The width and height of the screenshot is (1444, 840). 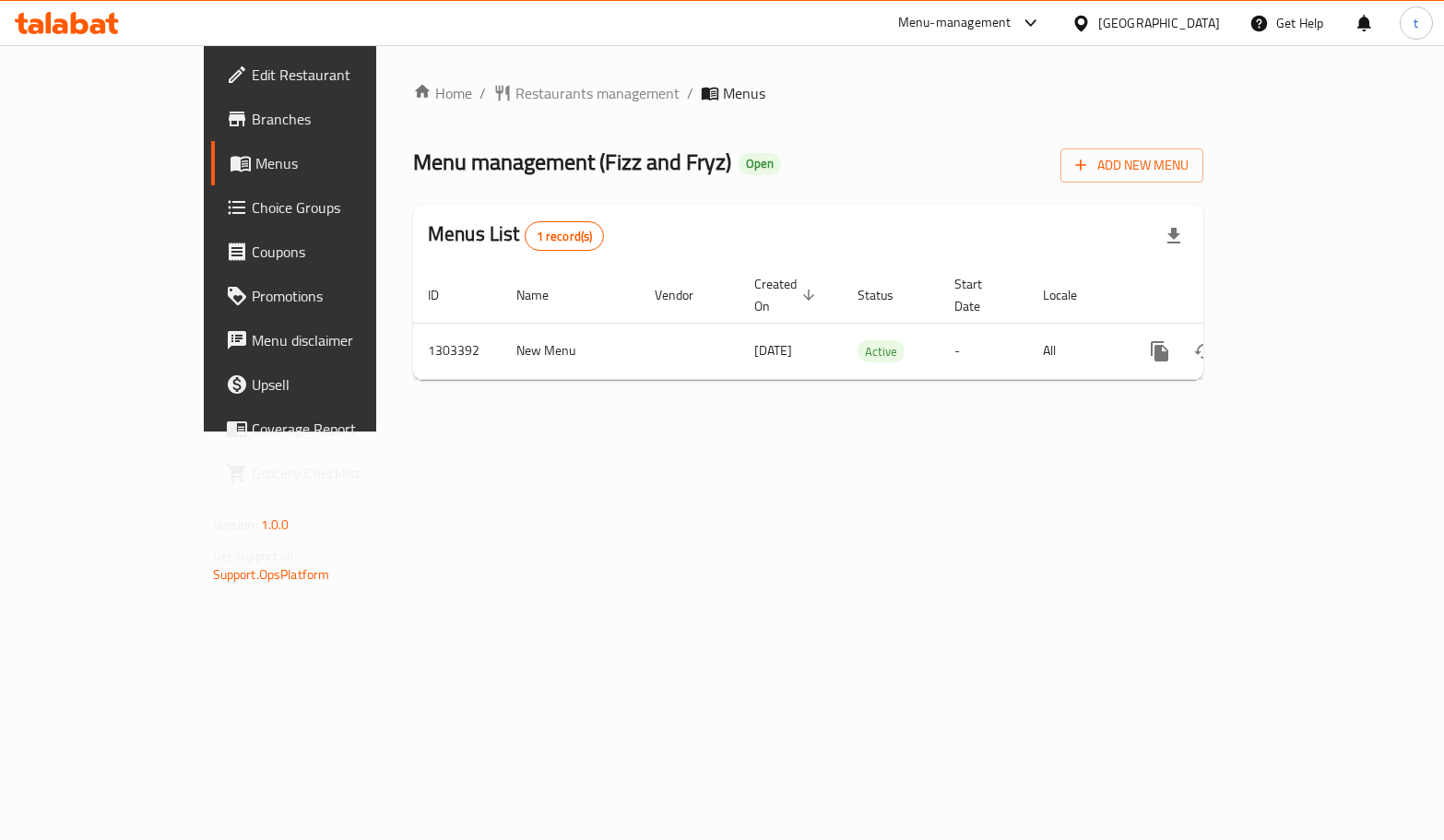 I want to click on a: Menu disclaimer, so click(x=329, y=340).